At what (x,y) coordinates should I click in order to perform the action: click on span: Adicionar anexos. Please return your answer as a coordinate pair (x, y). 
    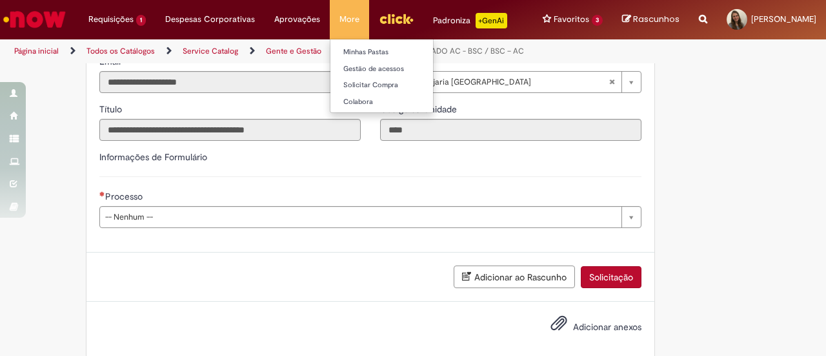
    Looking at the image, I should click on (607, 327).